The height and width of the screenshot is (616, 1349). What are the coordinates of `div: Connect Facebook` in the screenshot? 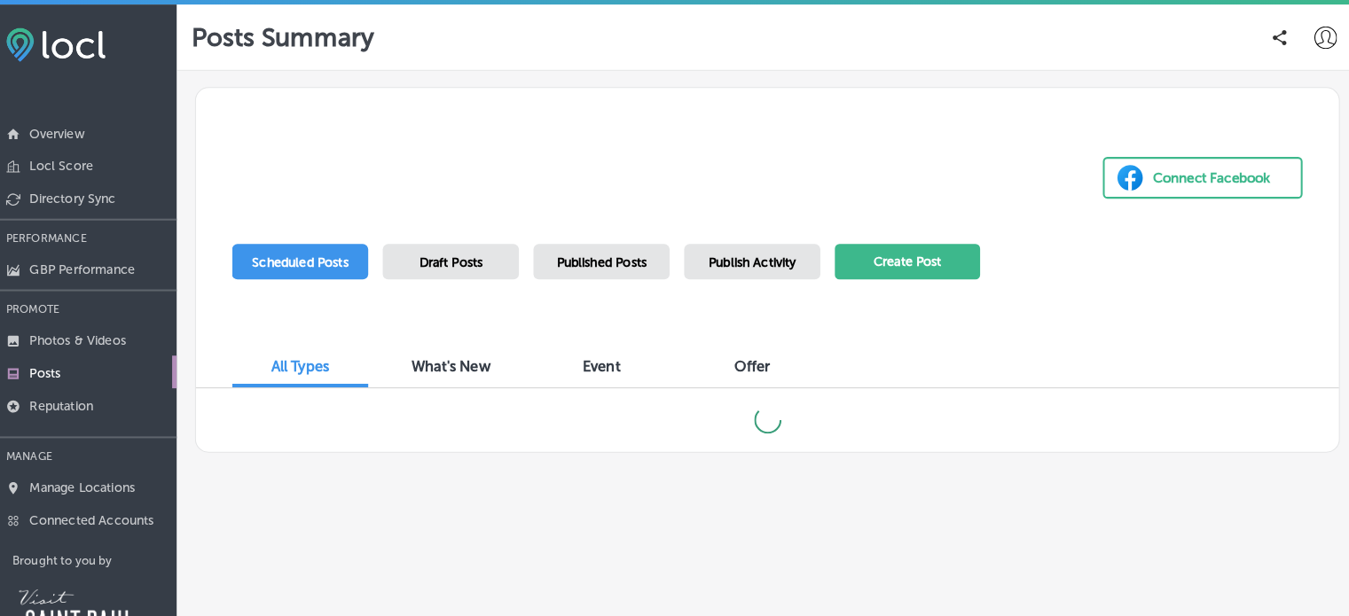 It's located at (1206, 174).